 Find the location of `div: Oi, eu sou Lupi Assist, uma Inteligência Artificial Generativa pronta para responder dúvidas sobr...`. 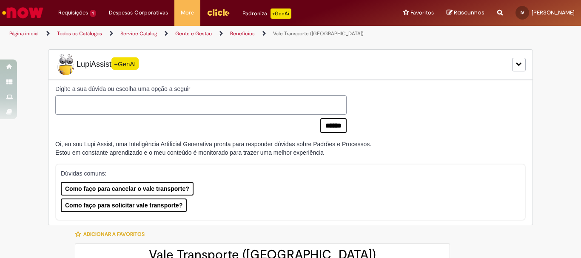

div: Oi, eu sou Lupi Assist, uma Inteligência Artificial Generativa pronta para responder dúvidas sobr... is located at coordinates (213, 148).